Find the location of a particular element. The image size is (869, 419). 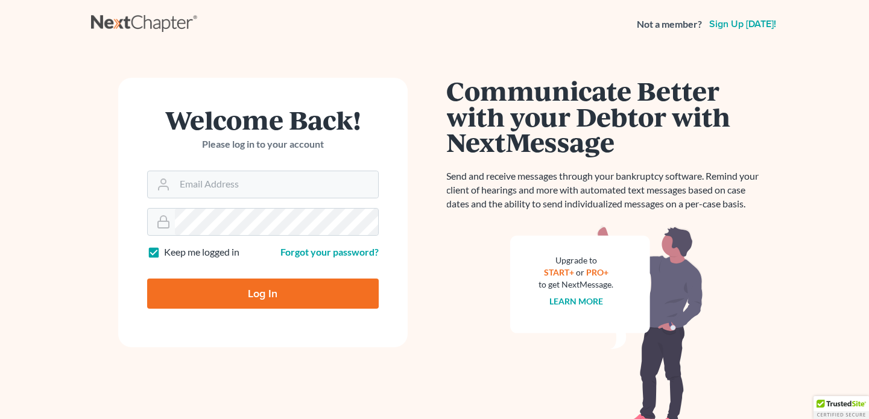

h1: Communicate Better with your Debtor with NextMessage is located at coordinates (606, 116).